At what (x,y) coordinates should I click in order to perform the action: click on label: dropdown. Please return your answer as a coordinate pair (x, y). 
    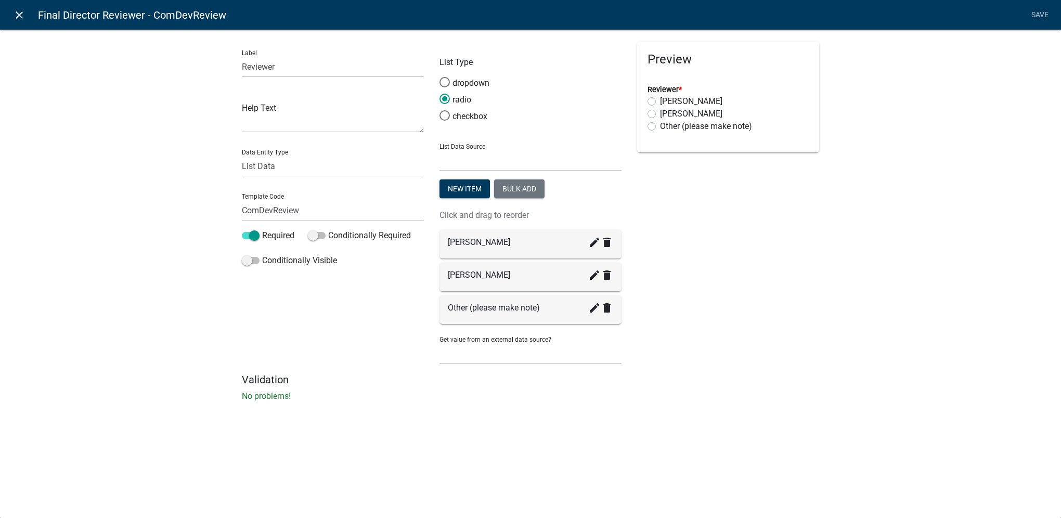
    Looking at the image, I should click on (464, 83).